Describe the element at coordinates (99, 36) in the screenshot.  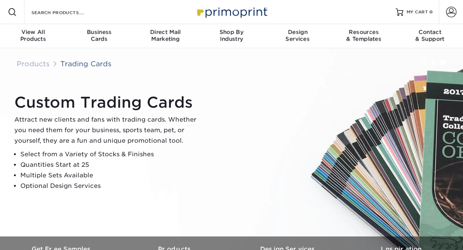
I see `a: BusinessCards` at that location.